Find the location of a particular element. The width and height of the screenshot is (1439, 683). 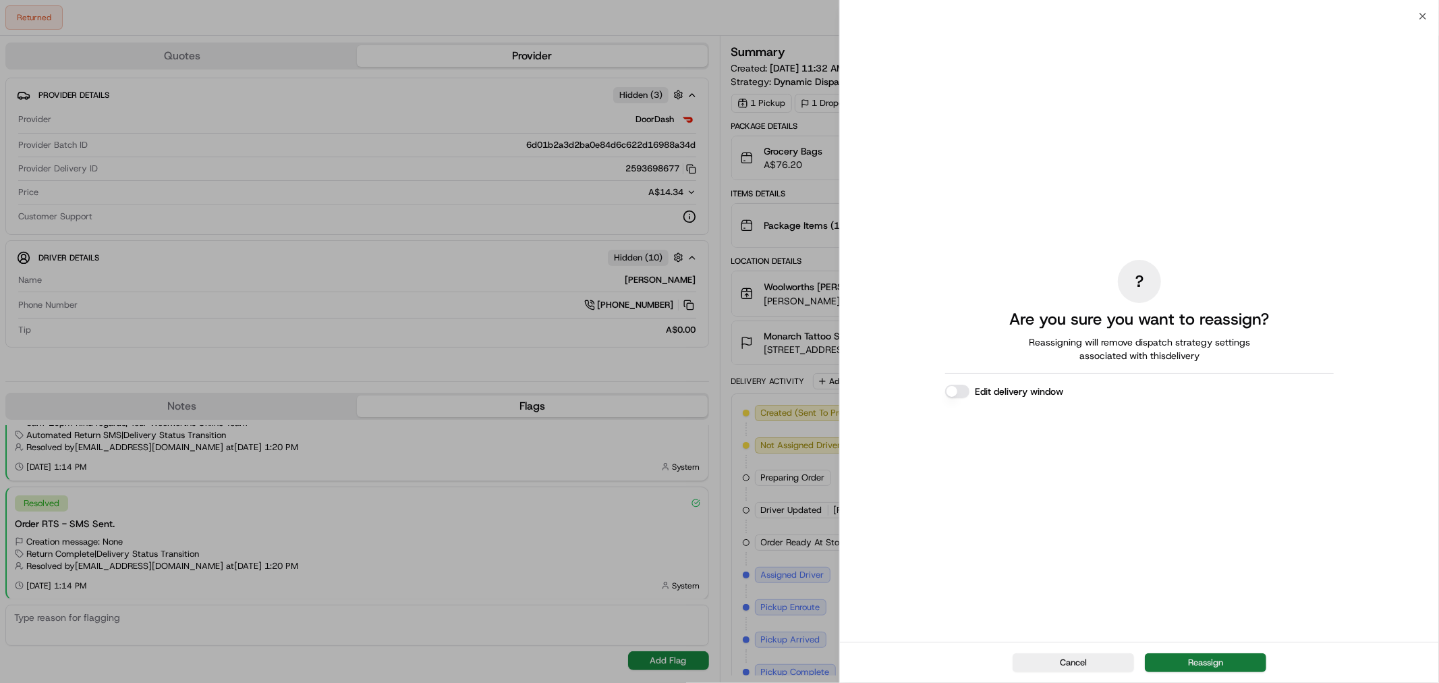

h2: Are you sure you want to reassign? is located at coordinates (1140, 319).